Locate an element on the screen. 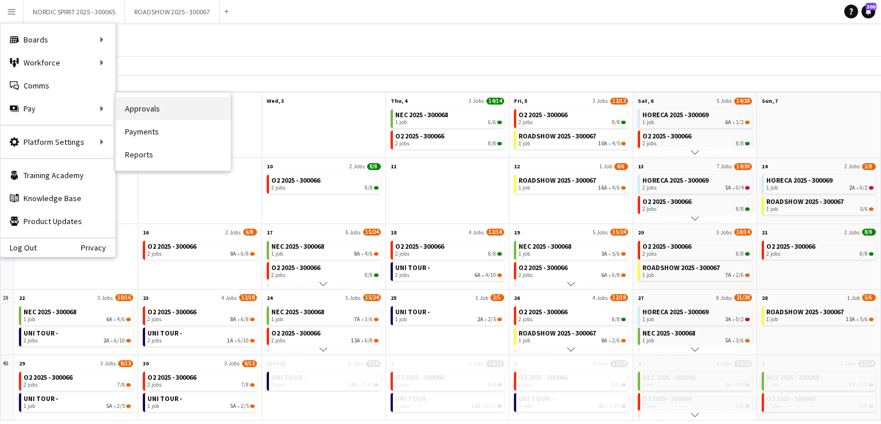  a: HORECA 2025 - 3000691 job6A•1/2 is located at coordinates (696, 117).